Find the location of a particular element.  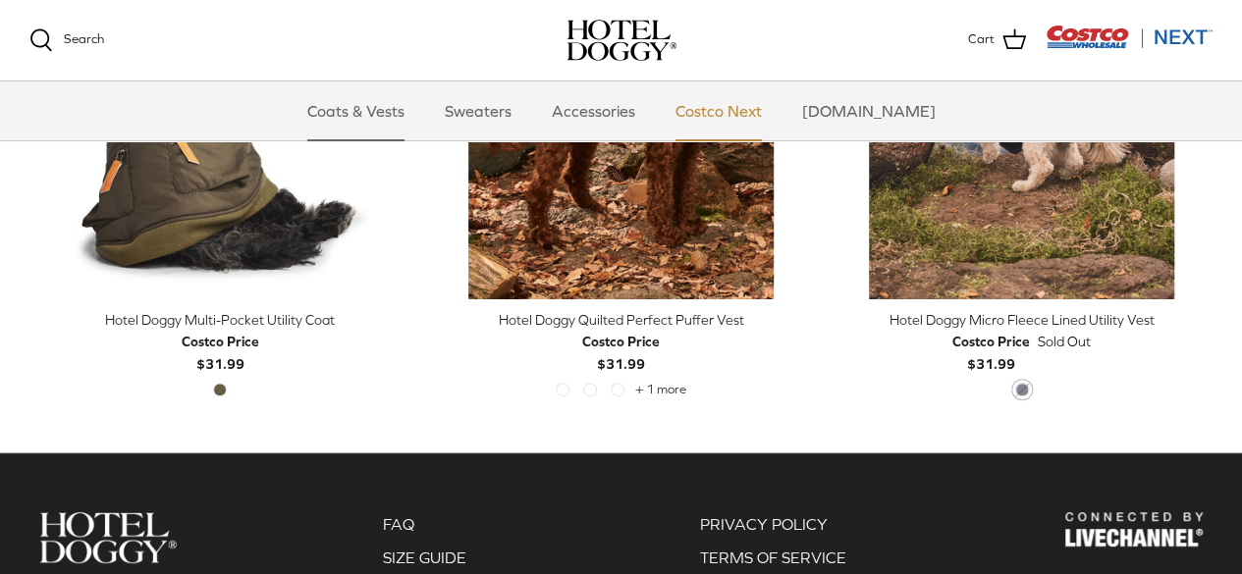

img: hoteldoggycom is located at coordinates (622, 40).